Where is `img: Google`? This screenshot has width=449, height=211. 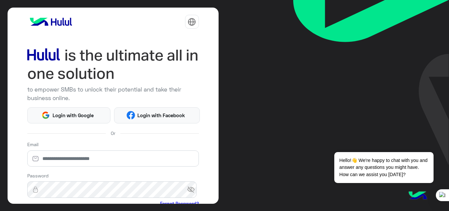 img: Google is located at coordinates (46, 115).